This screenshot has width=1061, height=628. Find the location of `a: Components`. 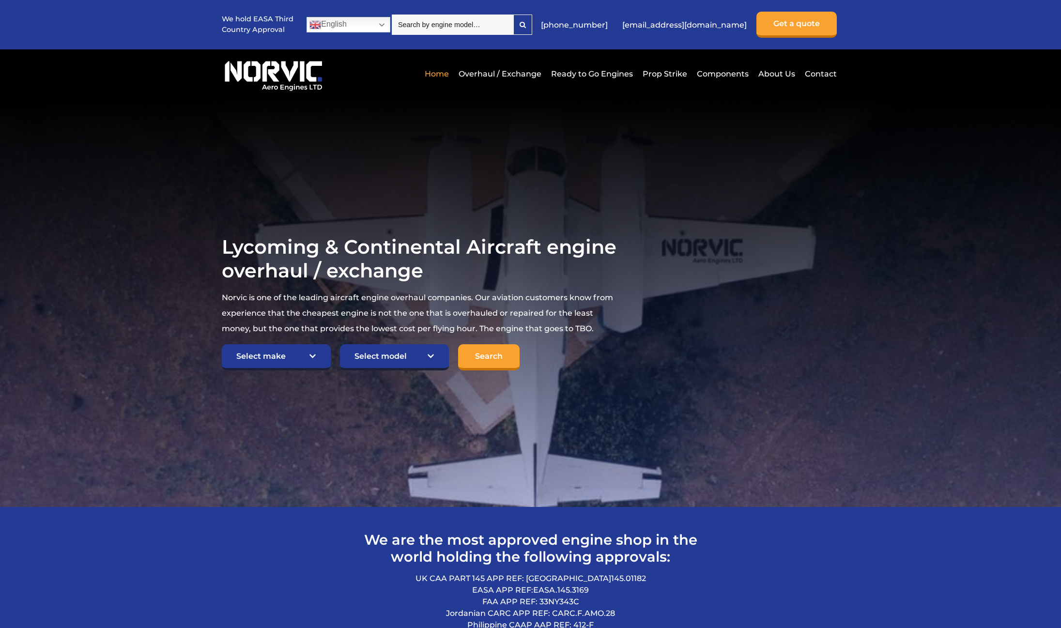

a: Components is located at coordinates (722, 74).